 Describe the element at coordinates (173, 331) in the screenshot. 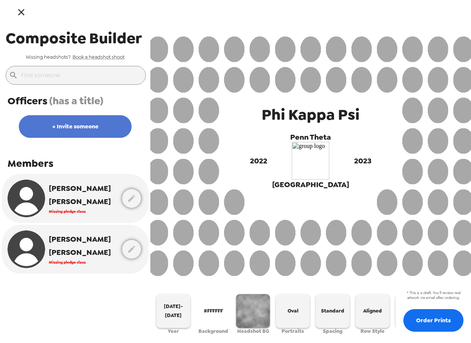

I see `span: Year` at that location.